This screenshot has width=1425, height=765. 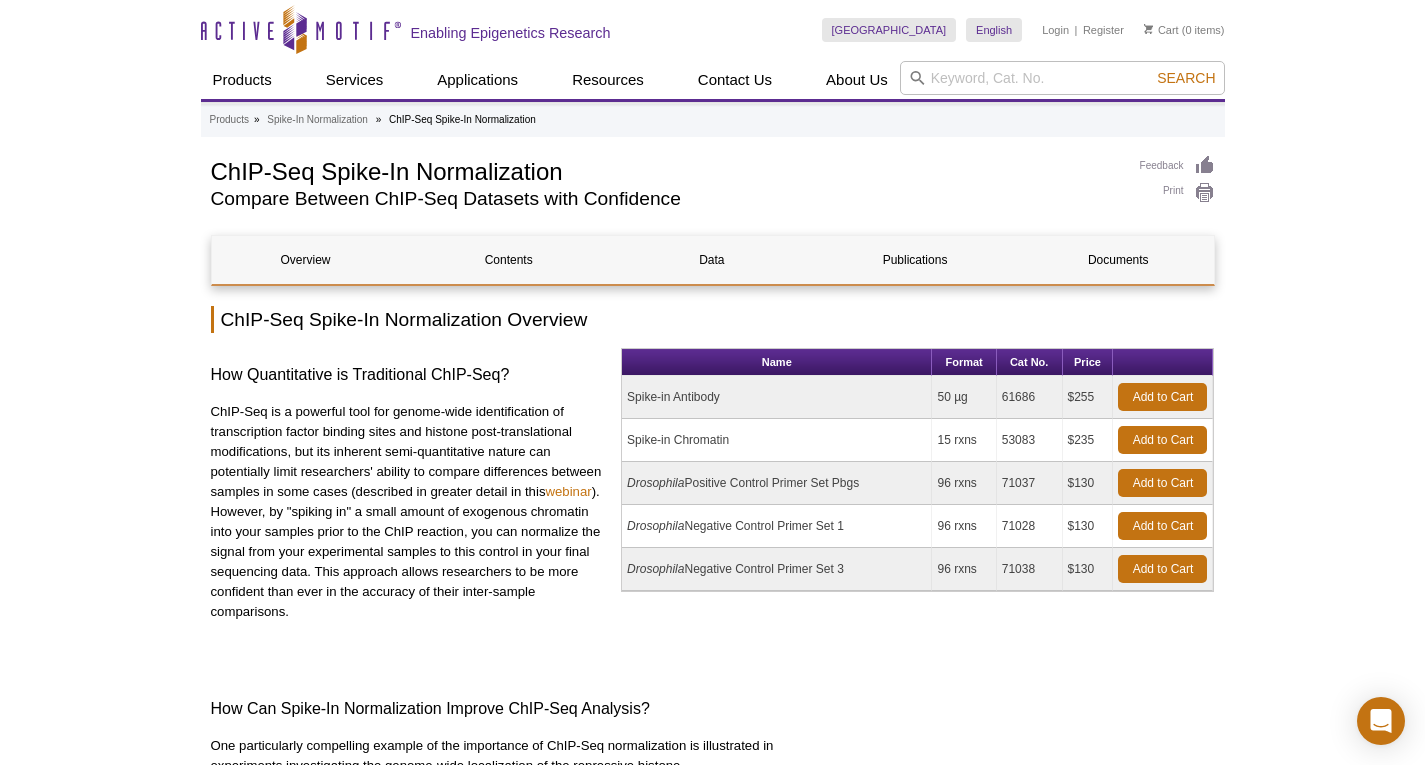 What do you see at coordinates (1030, 440) in the screenshot?
I see `td: 53083` at bounding box center [1030, 440].